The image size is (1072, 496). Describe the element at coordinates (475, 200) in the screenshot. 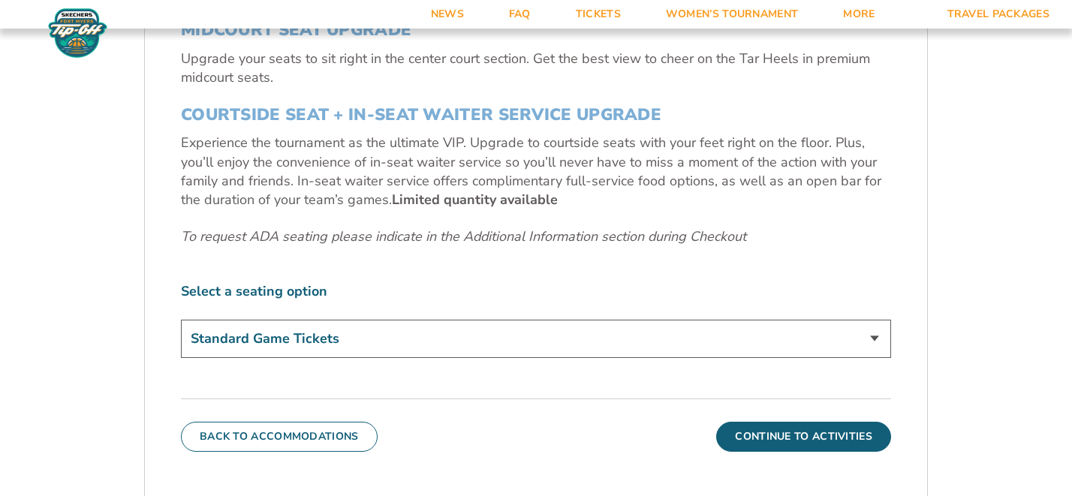

I see `b: Limited quantity available` at that location.